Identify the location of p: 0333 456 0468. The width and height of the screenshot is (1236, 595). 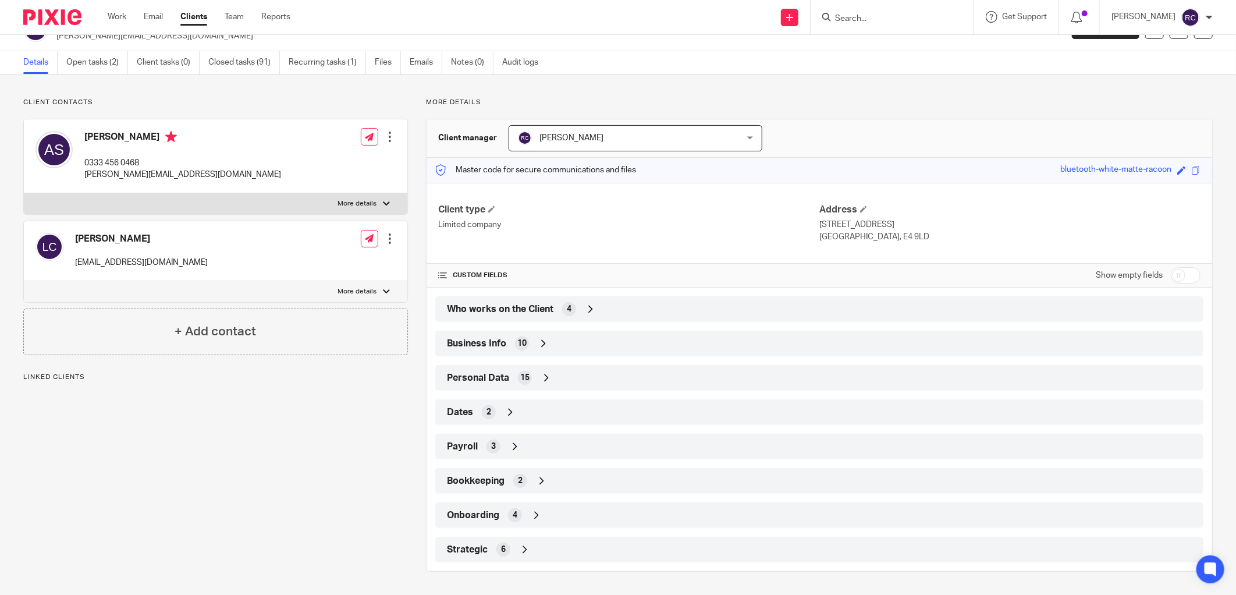
(183, 163).